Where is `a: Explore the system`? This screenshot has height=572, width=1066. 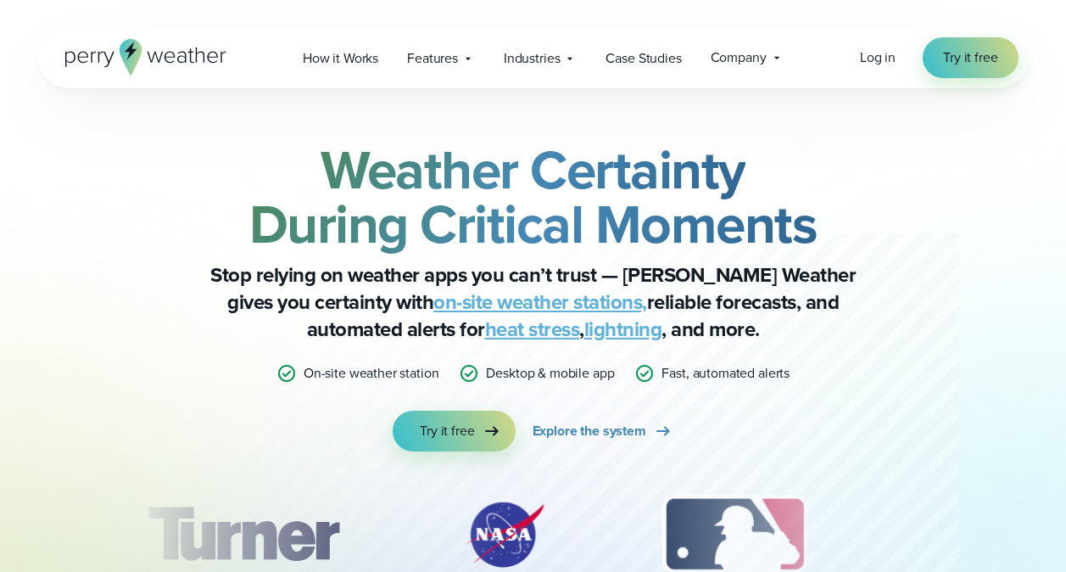
a: Explore the system is located at coordinates (603, 431).